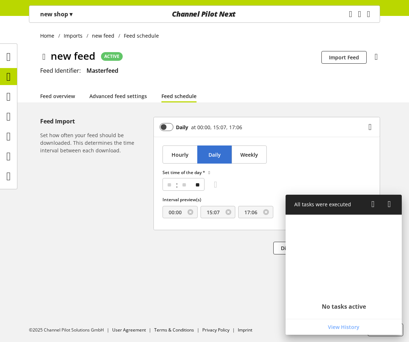 This screenshot has height=342, width=409. What do you see at coordinates (73, 35) in the screenshot?
I see `a: Imports` at bounding box center [73, 35].